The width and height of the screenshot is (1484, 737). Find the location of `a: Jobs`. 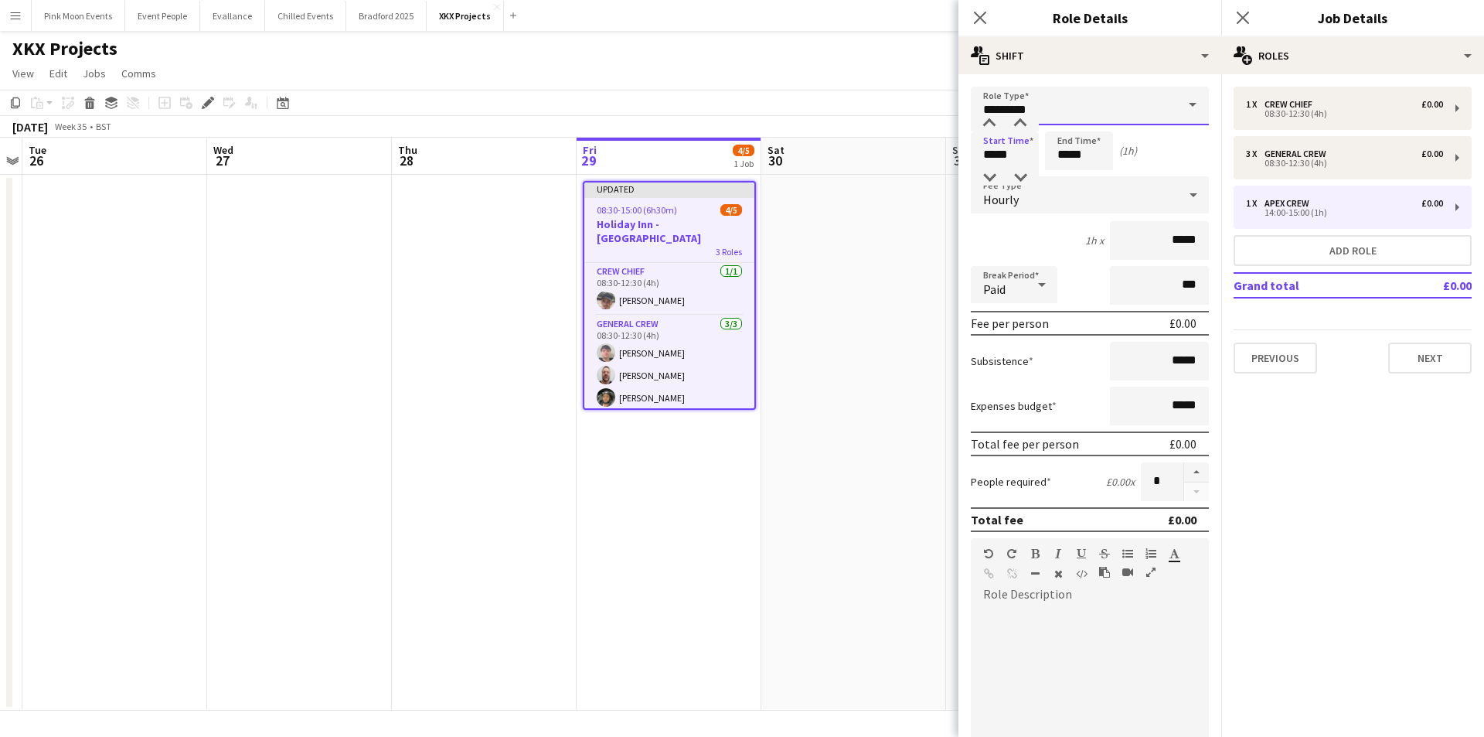

a: Jobs is located at coordinates (94, 73).